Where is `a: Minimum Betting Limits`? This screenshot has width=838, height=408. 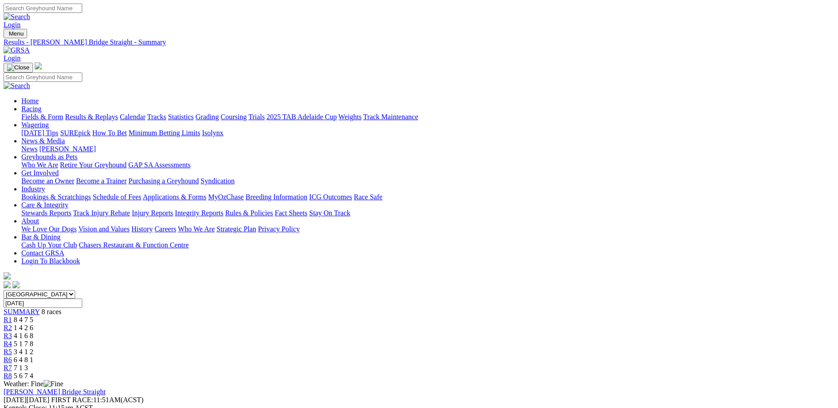
a: Minimum Betting Limits is located at coordinates (164, 133).